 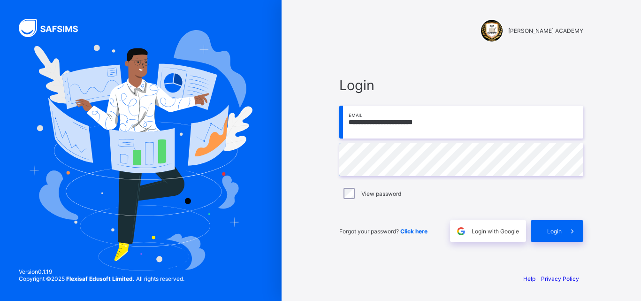 What do you see at coordinates (495, 231) in the screenshot?
I see `span: Login with Google` at bounding box center [495, 231].